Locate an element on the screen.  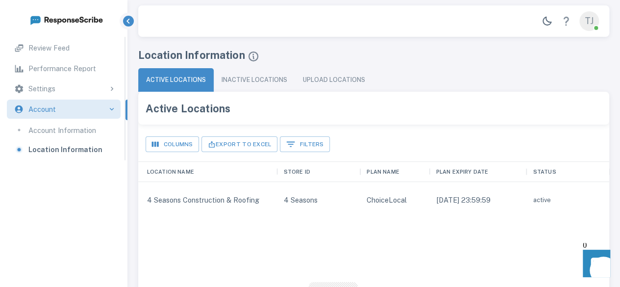
p: Location Information is located at coordinates (65, 149).